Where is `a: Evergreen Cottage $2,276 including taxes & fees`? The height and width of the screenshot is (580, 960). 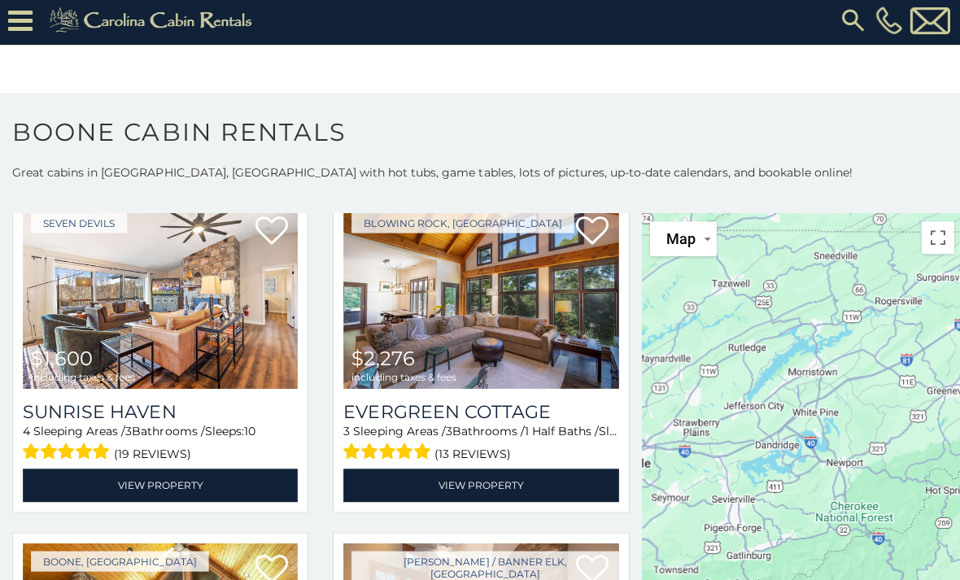
a: Evergreen Cottage $2,276 including taxes & fees is located at coordinates (479, 296).